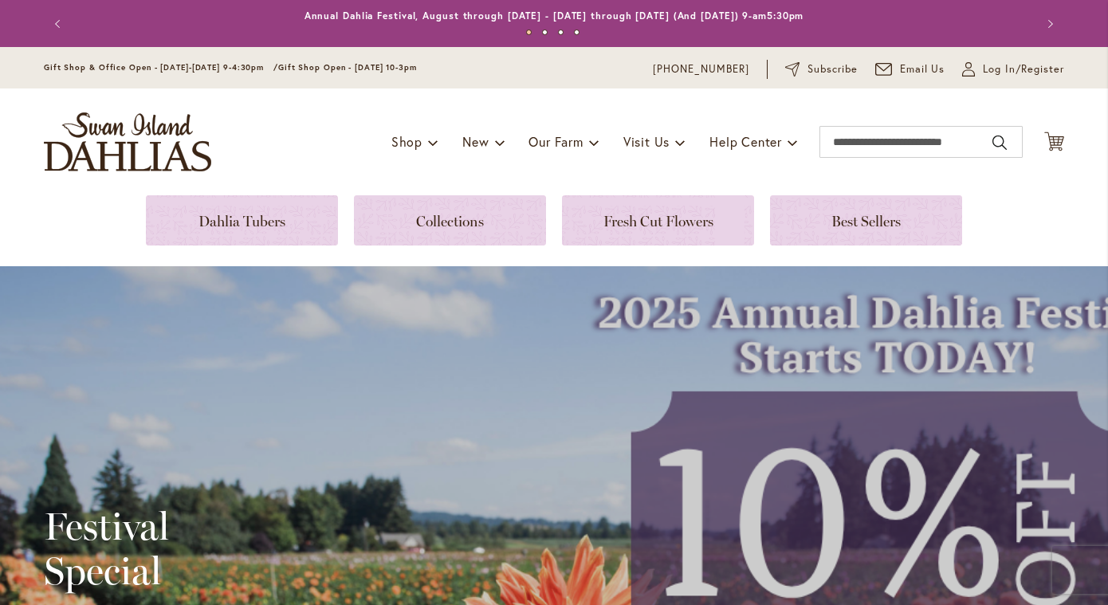 The width and height of the screenshot is (1108, 605). What do you see at coordinates (544, 32) in the screenshot?
I see `button: 2 of 4` at bounding box center [544, 32].